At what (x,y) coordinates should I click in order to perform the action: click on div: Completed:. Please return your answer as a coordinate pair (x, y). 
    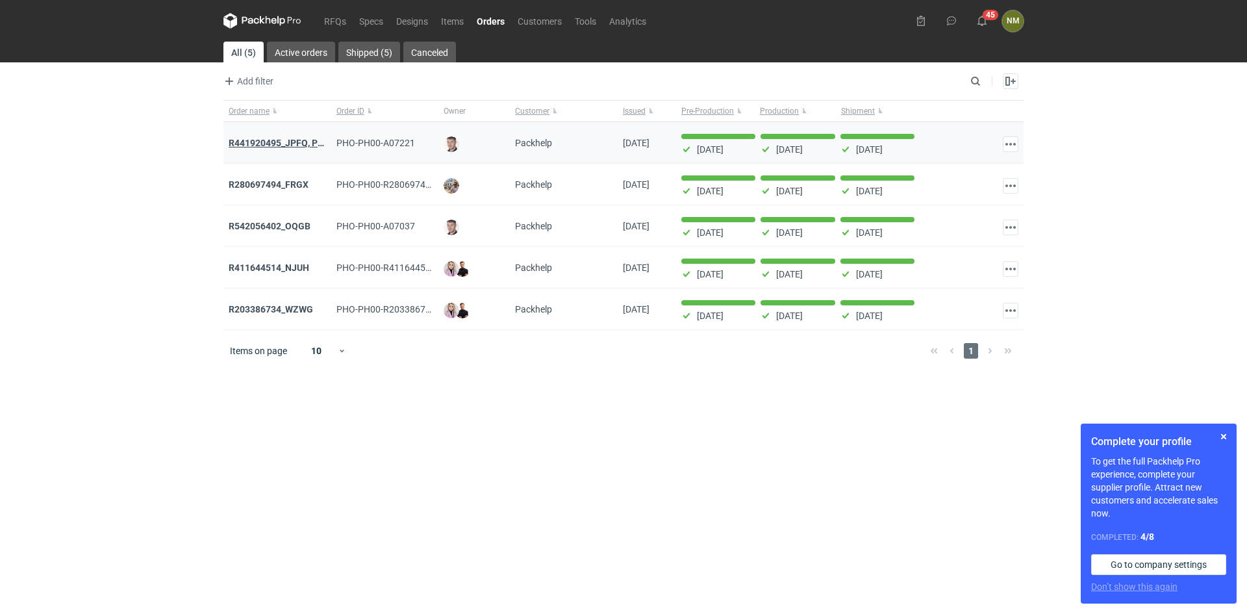
    Looking at the image, I should click on (1159, 536).